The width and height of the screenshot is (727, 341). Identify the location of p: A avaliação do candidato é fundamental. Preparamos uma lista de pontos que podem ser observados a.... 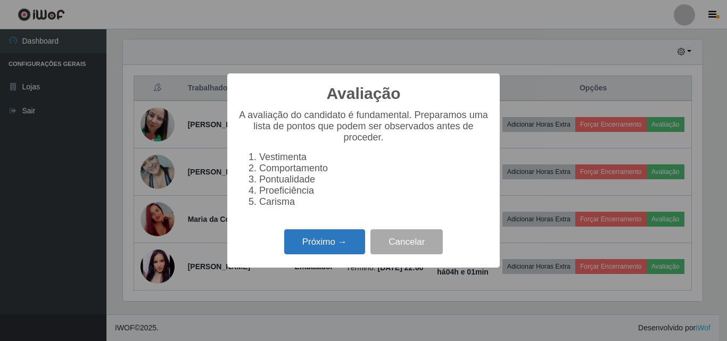
(364, 126).